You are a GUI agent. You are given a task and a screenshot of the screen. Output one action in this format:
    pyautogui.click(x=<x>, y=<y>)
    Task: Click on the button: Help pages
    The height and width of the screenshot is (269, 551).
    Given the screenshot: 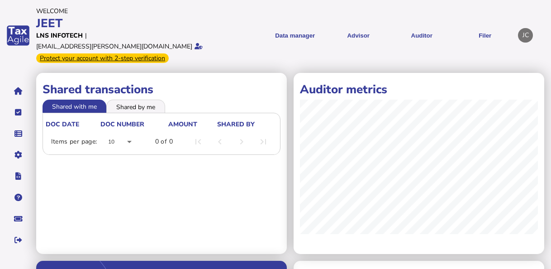 What is the action you would take?
    pyautogui.click(x=18, y=197)
    